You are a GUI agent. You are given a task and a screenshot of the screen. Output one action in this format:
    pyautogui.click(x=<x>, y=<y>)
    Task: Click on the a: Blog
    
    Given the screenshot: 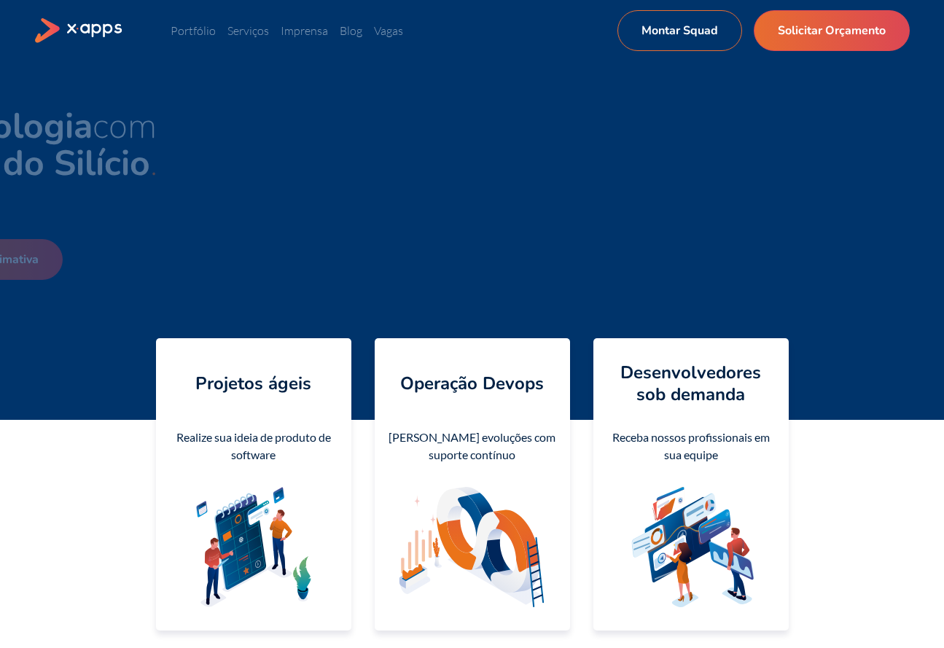 What is the action you would take?
    pyautogui.click(x=351, y=31)
    